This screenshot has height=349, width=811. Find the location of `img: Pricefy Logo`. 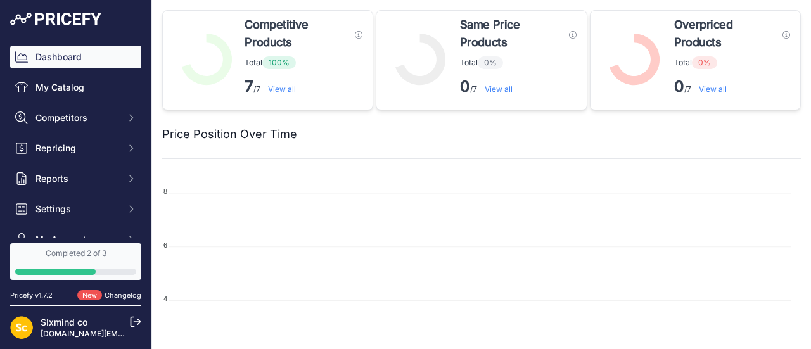

img: Pricefy Logo is located at coordinates (56, 19).